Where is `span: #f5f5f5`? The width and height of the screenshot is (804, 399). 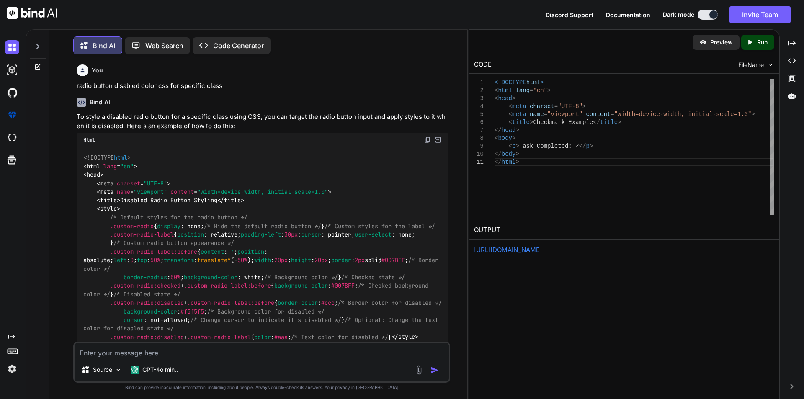
span: #f5f5f5 is located at coordinates (192, 311).